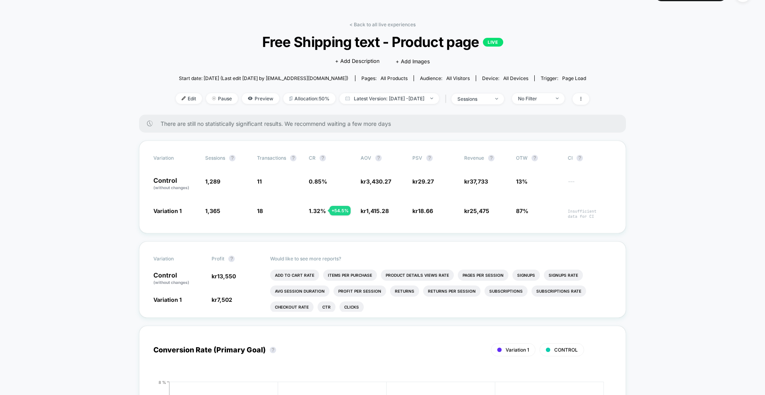 The width and height of the screenshot is (765, 395). I want to click on span: 37,733, so click(479, 181).